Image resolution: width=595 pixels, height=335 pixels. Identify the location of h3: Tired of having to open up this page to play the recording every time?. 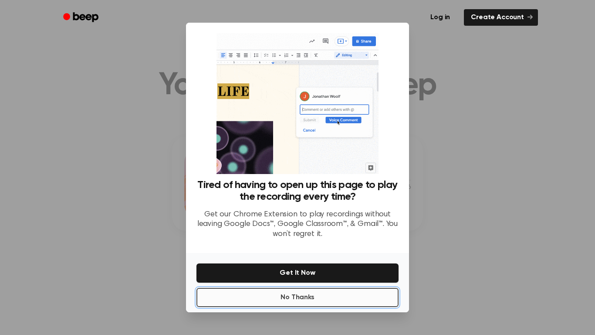
(298, 191).